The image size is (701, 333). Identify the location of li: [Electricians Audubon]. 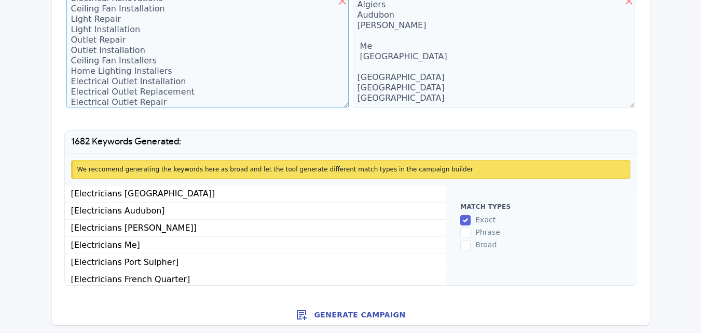
(255, 211).